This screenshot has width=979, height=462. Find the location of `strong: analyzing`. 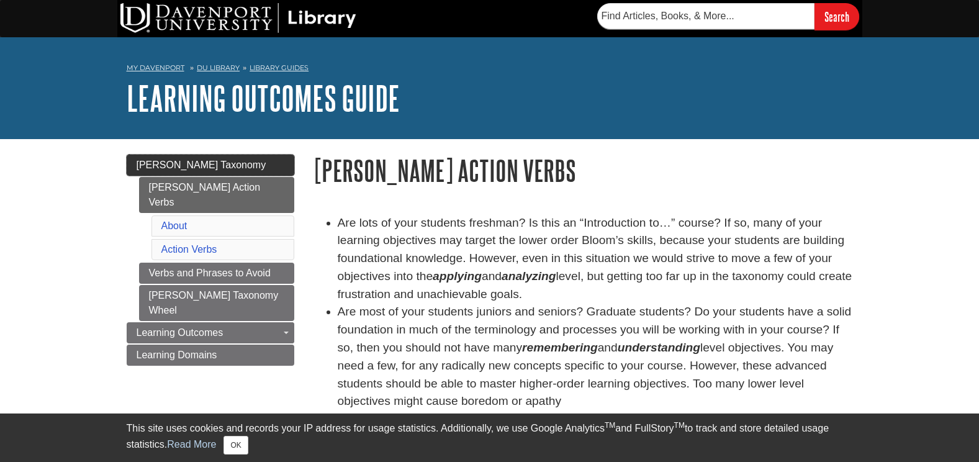

strong: analyzing is located at coordinates (528, 276).